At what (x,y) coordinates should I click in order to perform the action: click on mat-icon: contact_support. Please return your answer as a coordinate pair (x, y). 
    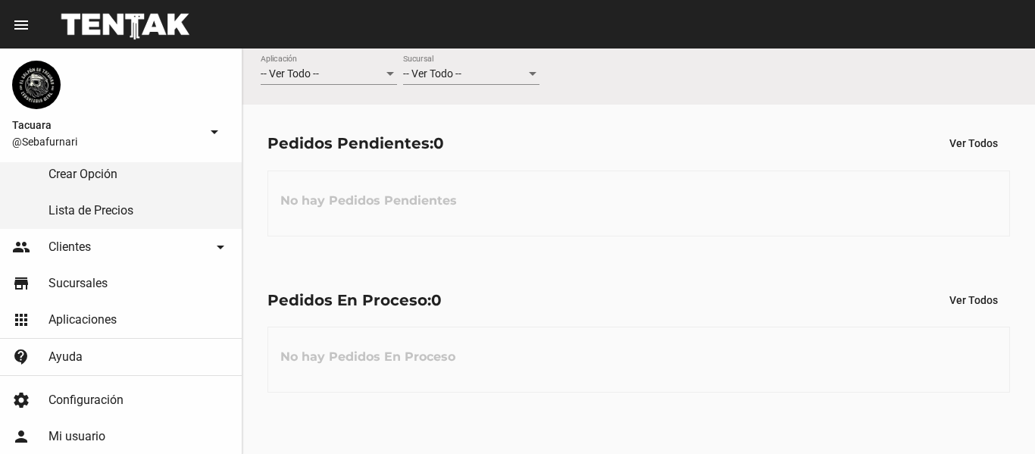
    Looking at the image, I should click on (21, 357).